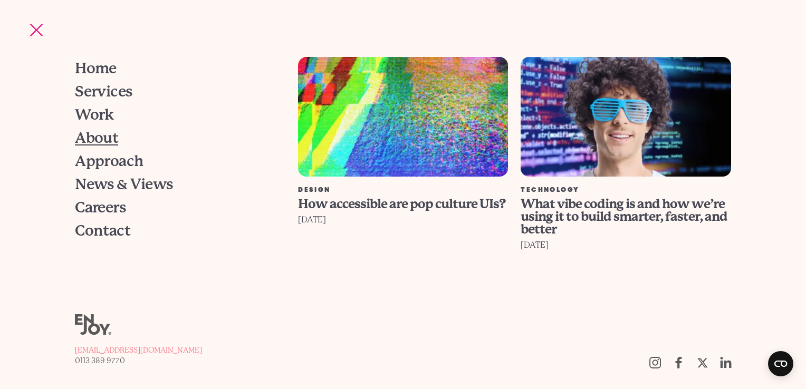 Image resolution: width=806 pixels, height=389 pixels. I want to click on a: About, so click(173, 138).